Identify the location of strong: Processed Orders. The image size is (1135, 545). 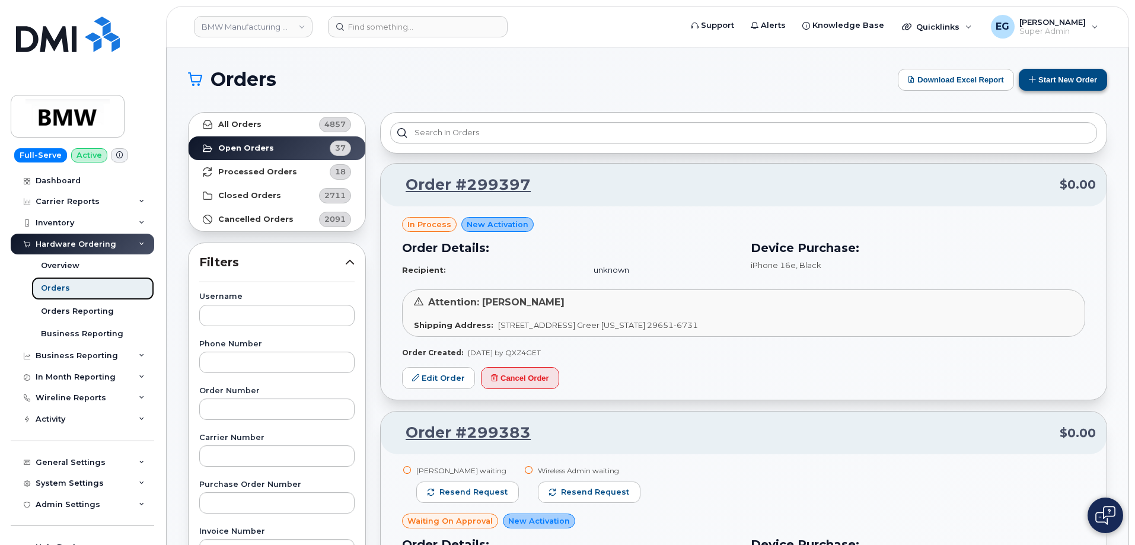
(257, 172).